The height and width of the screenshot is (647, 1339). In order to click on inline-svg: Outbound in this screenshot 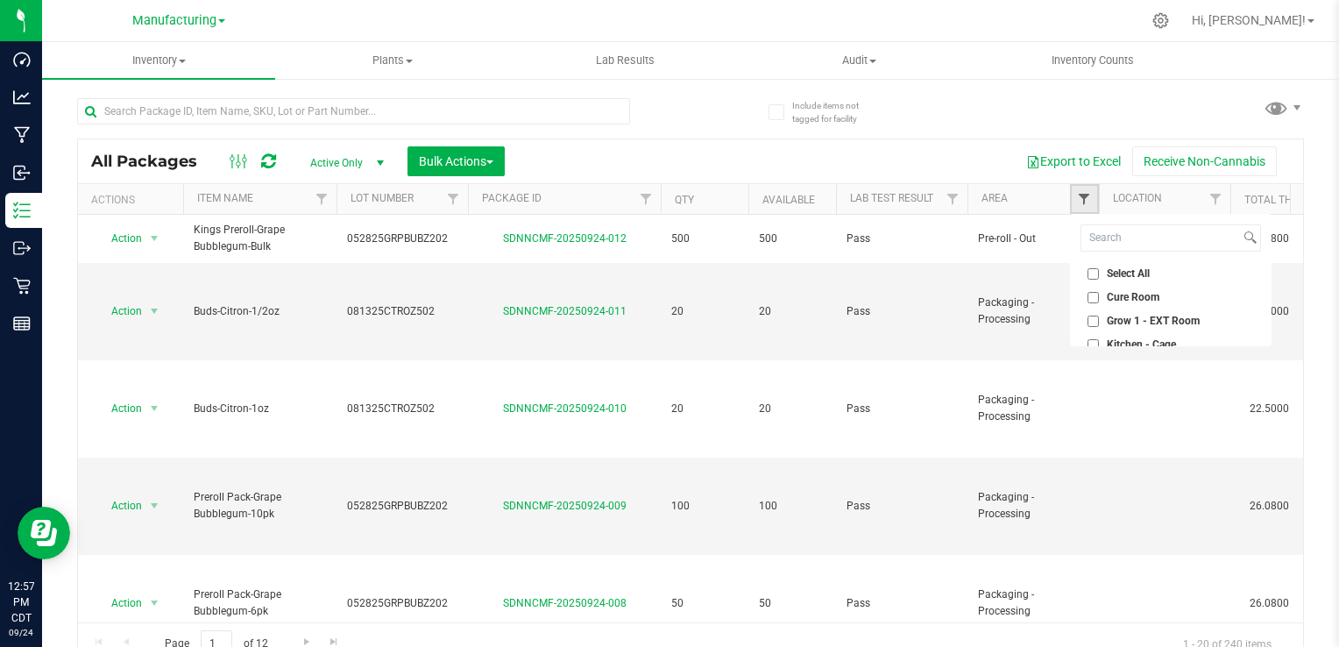, I will do `click(22, 248)`.